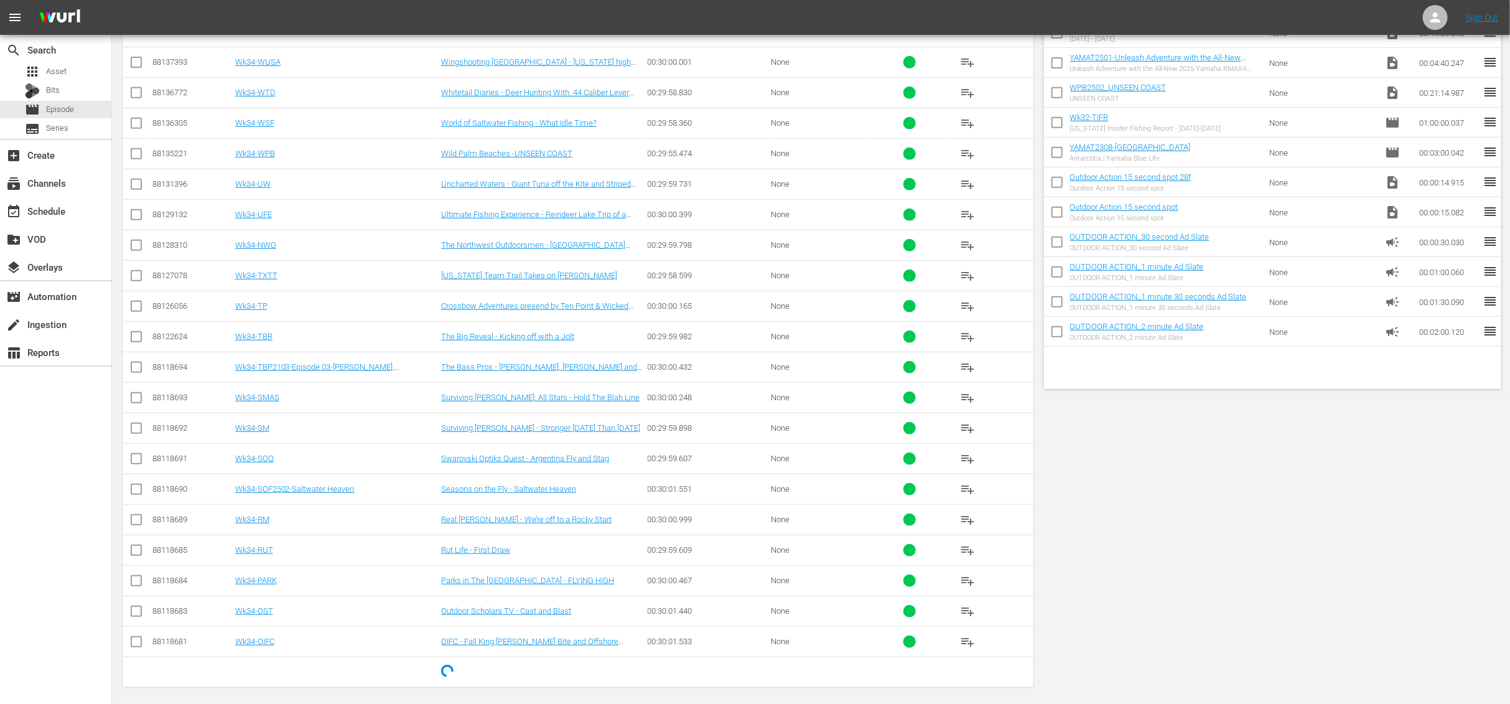  I want to click on div: 00:30:00.165, so click(707, 305).